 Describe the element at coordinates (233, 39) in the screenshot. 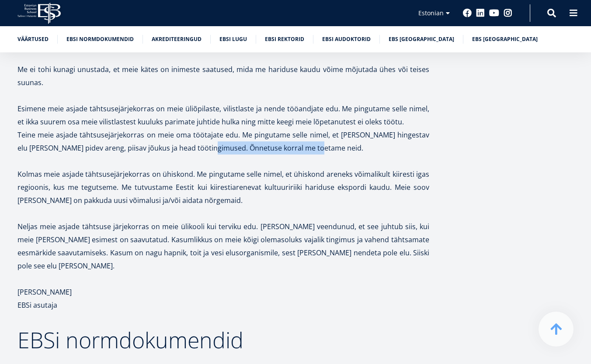

I see `a: EBSi lugu` at that location.